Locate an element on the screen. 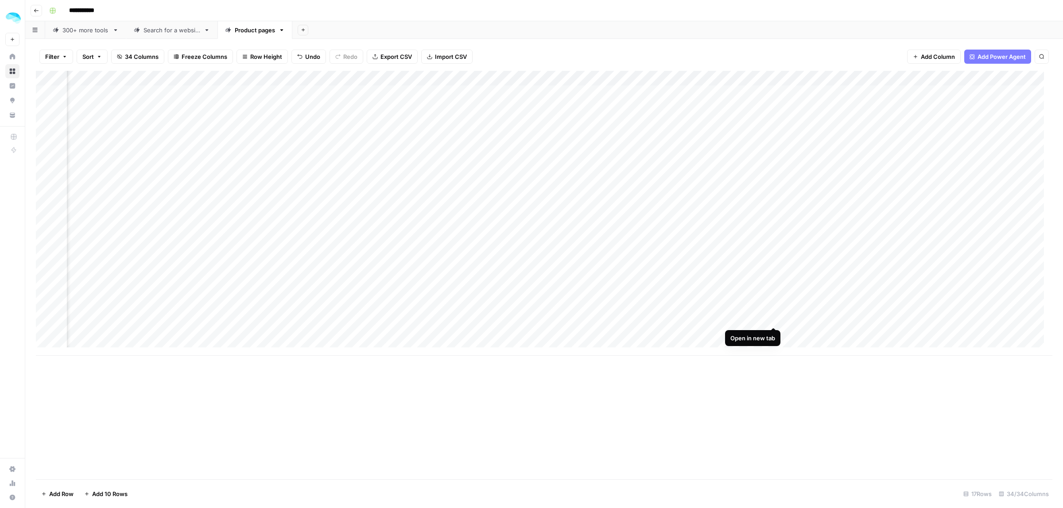 This screenshot has width=1063, height=508. button: Add 10 Rows is located at coordinates (106, 494).